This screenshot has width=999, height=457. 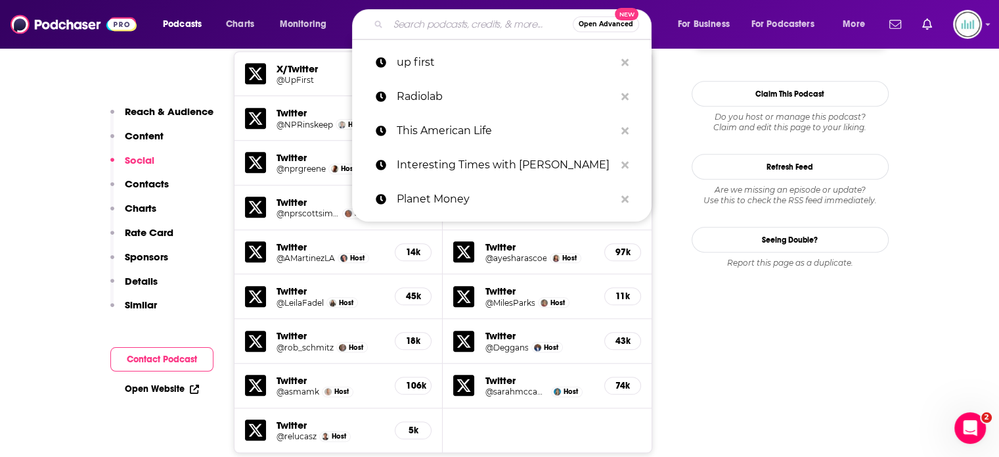 I want to click on h5: @Deggans, so click(x=506, y=347).